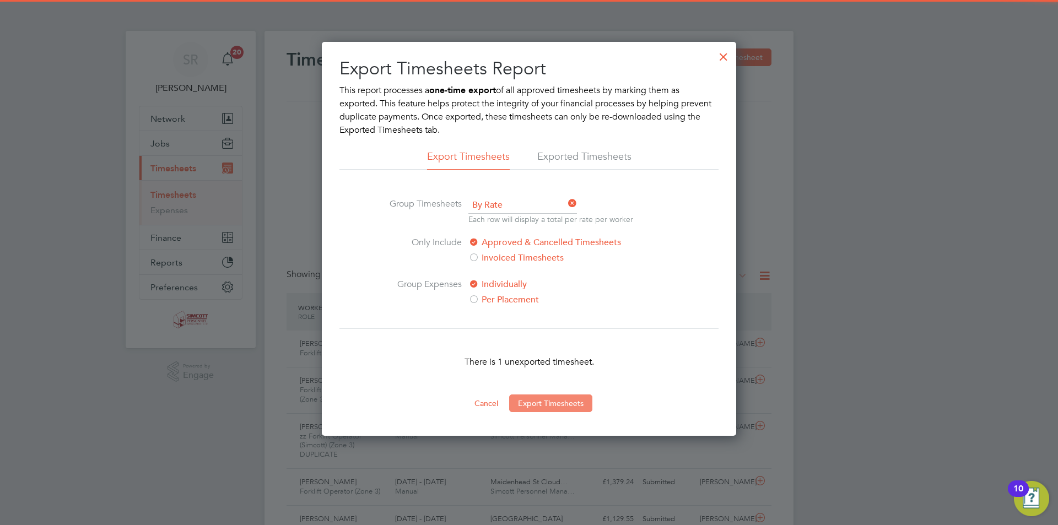 The image size is (1058, 525). Describe the element at coordinates (560, 242) in the screenshot. I see `label: Approved & Cancelled Timesheets` at that location.